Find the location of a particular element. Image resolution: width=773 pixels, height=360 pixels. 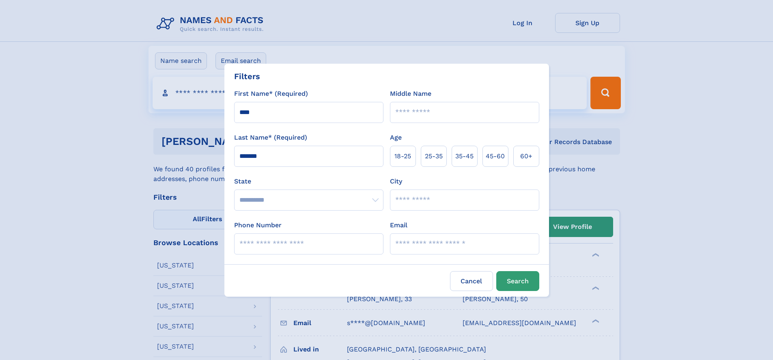

label: City is located at coordinates (396, 181).